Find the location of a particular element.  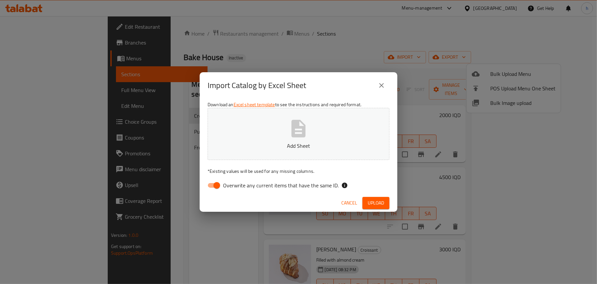

a: Excel sheet template is located at coordinates (254, 104).